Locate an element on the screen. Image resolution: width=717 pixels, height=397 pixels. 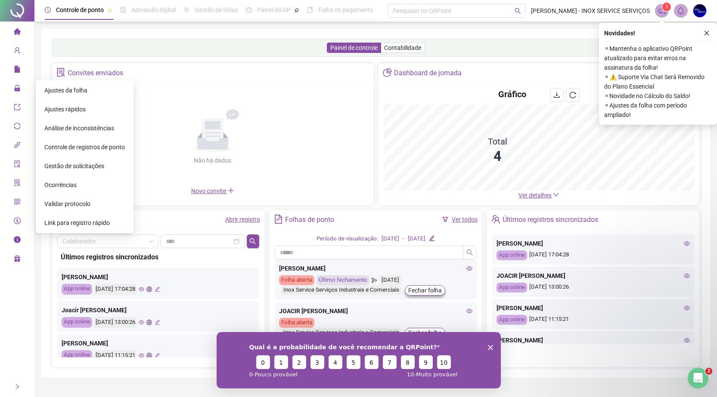
div: Dashboard de jornada is located at coordinates (427, 73).